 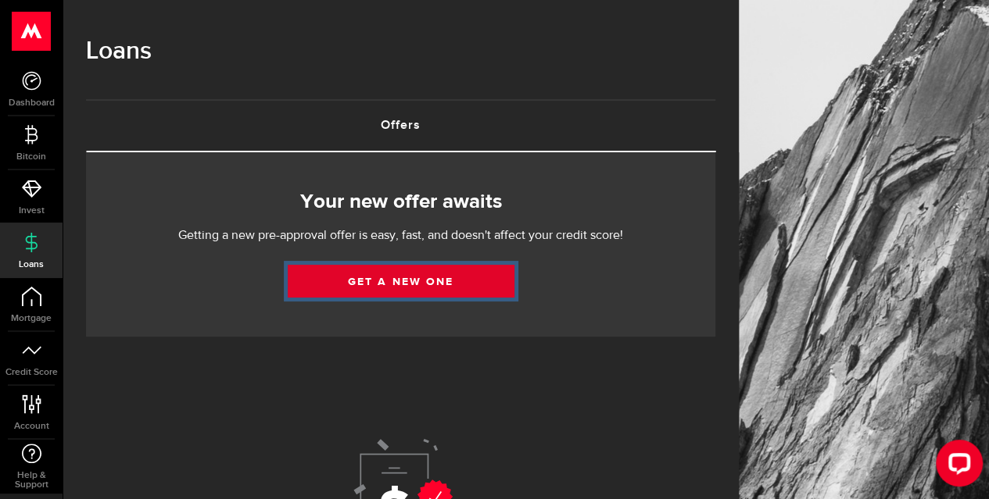 What do you see at coordinates (401, 236) in the screenshot?
I see `p: Getting a new pre-approval offer is easy, fast, and doesn't affect your credit score!` at bounding box center [401, 236].